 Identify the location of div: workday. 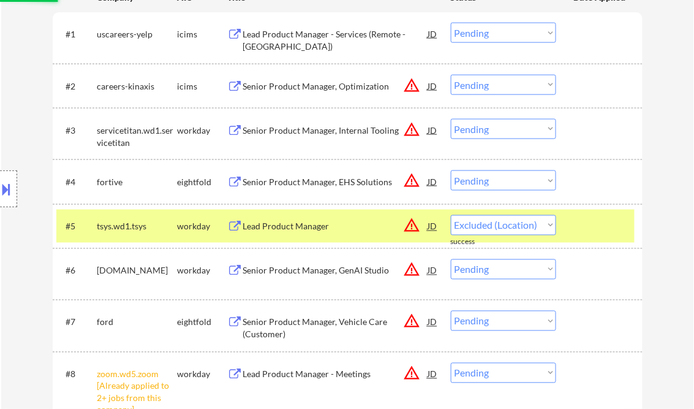
(203, 374).